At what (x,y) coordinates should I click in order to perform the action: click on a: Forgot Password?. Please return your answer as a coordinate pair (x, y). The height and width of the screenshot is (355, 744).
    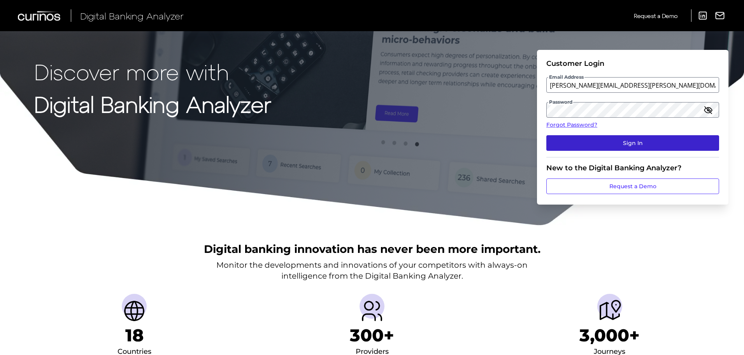
    Looking at the image, I should click on (633, 125).